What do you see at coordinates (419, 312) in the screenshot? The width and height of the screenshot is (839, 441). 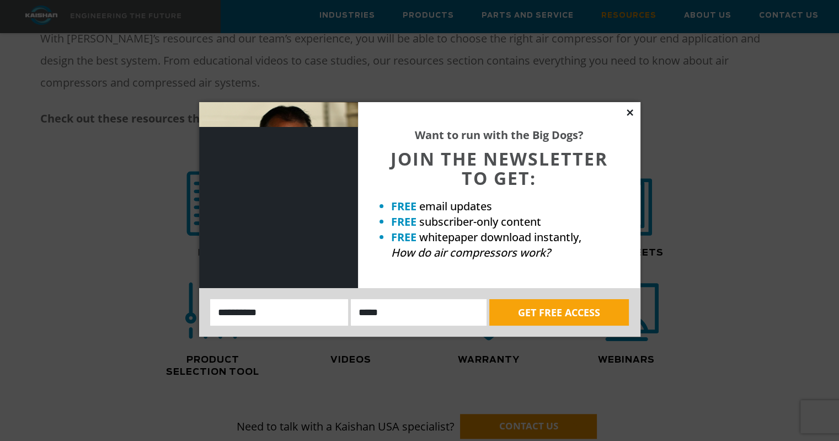 I see `input: Email` at bounding box center [419, 312].